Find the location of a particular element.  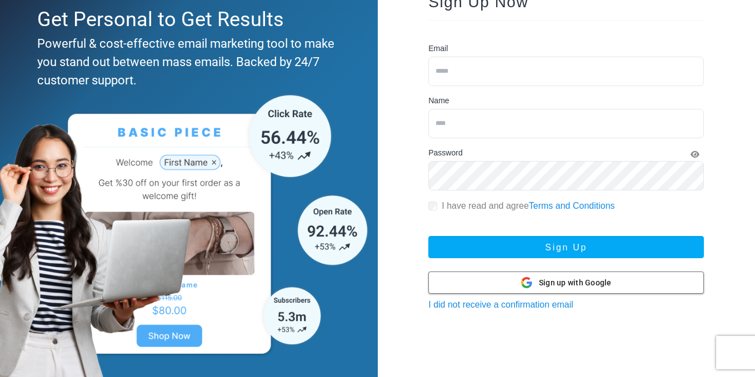

label: Password is located at coordinates (445, 153).